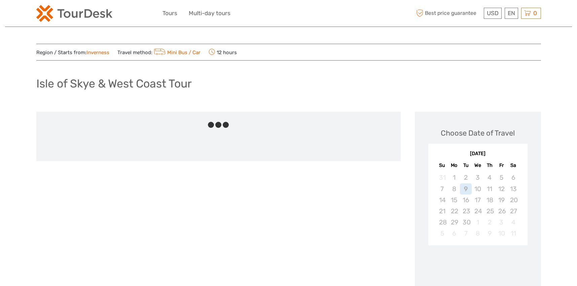  I want to click on div: Not available Sunday, September 14th, 2025, so click(442, 200).